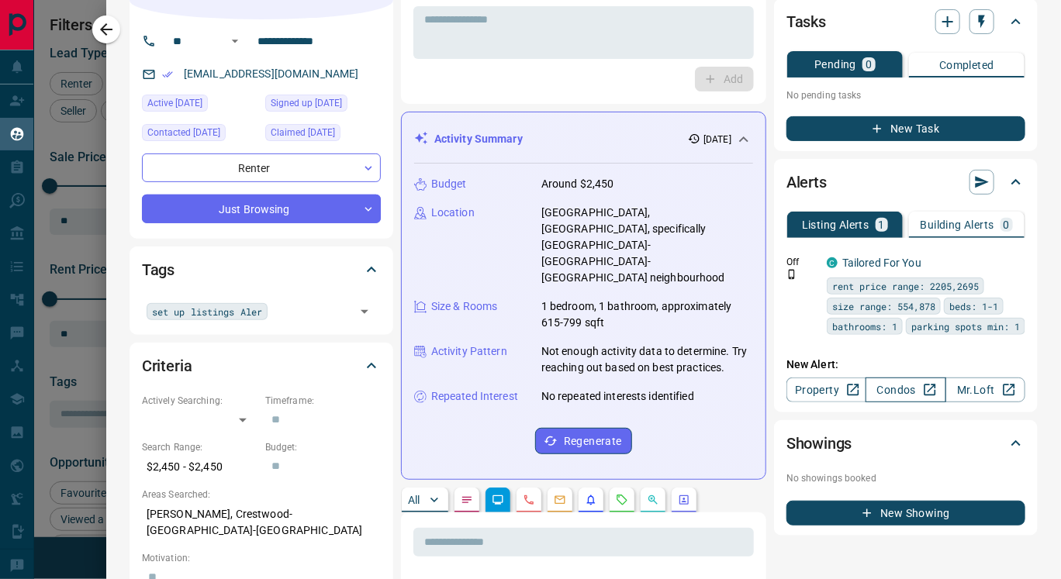 This screenshot has width=1061, height=579. I want to click on div: Thu Aug 28 2025, so click(199, 135).